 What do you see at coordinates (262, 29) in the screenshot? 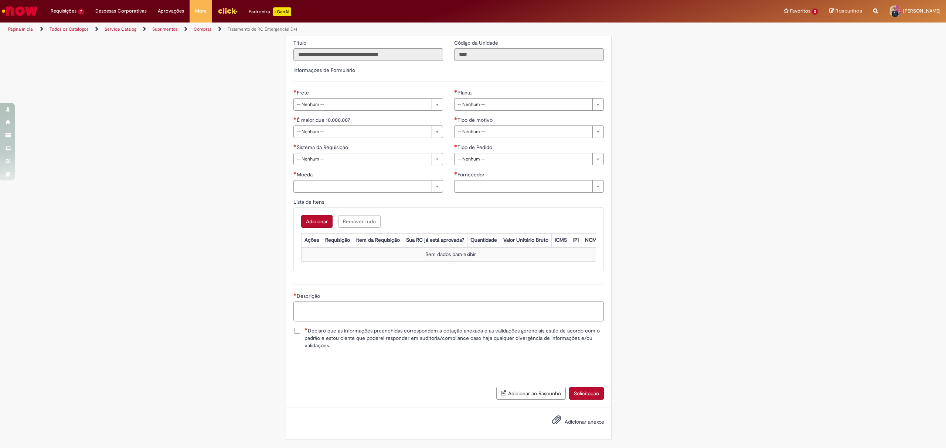
I see `a: Tratamento de RC Emergencial D+1` at bounding box center [262, 29].